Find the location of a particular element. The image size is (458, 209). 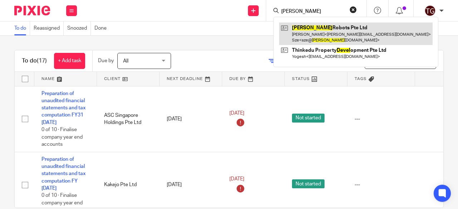

a: Done is located at coordinates (102, 28).